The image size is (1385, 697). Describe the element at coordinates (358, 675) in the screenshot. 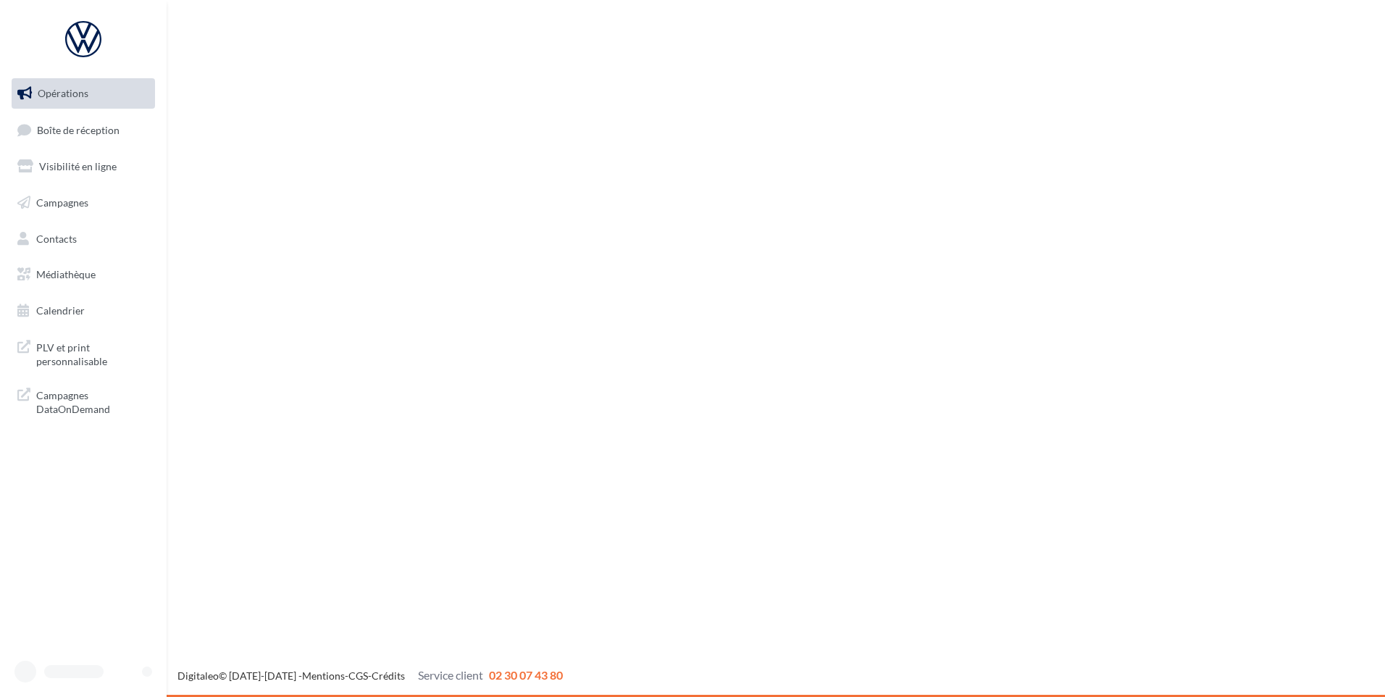

I see `a: CGS` at that location.